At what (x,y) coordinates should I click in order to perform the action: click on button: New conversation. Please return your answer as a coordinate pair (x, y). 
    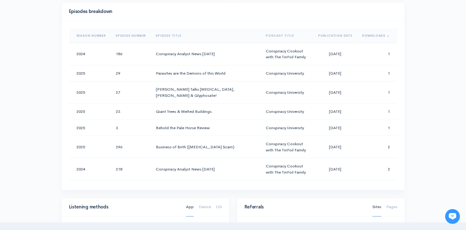
    Looking at the image, I should click on (62, 88).